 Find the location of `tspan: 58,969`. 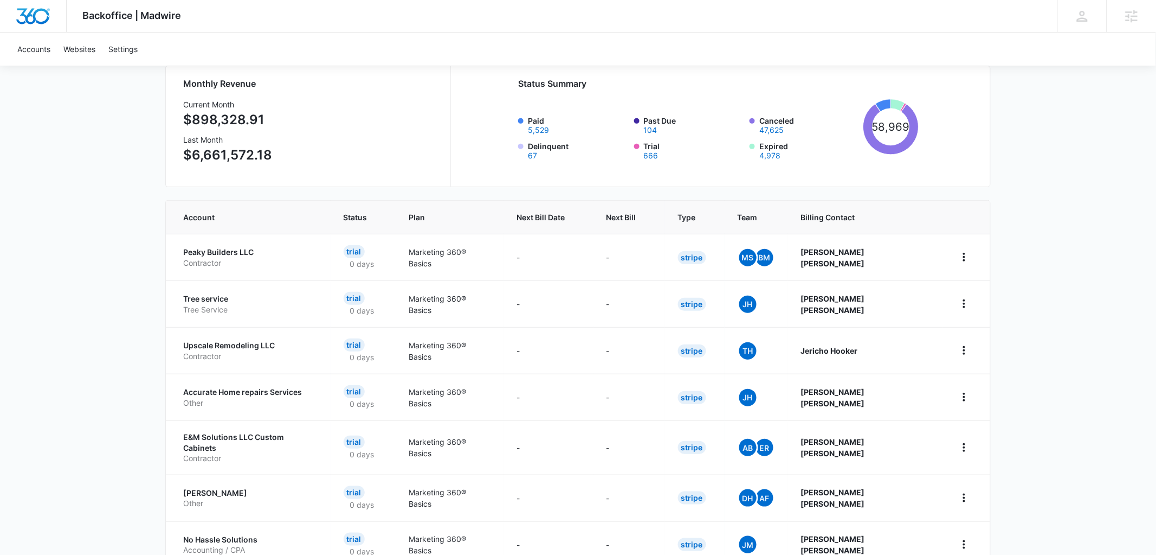

tspan: 58,969 is located at coordinates (891, 126).